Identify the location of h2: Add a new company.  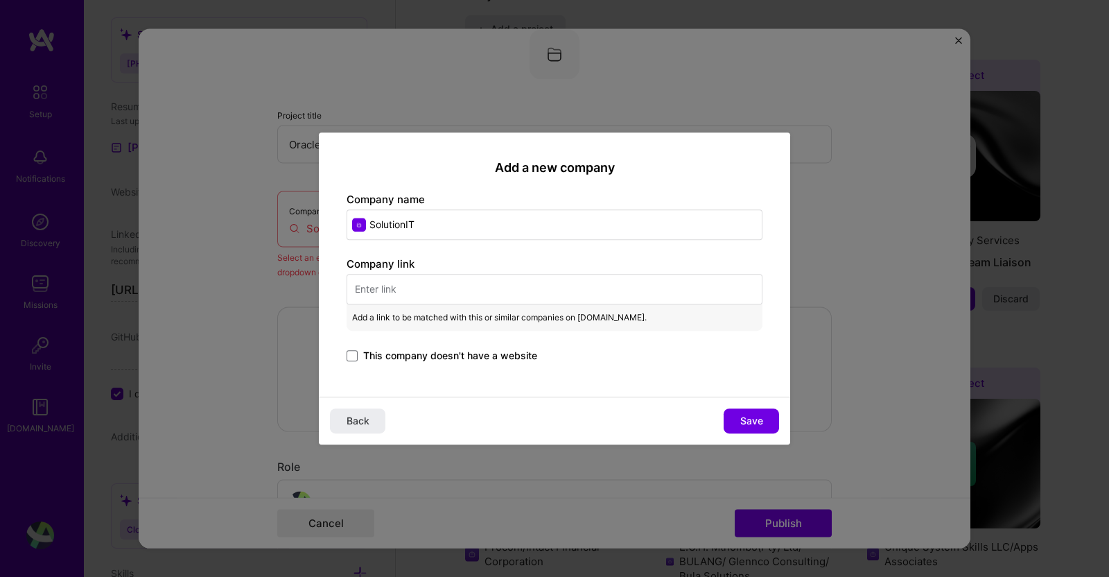
(555, 168).